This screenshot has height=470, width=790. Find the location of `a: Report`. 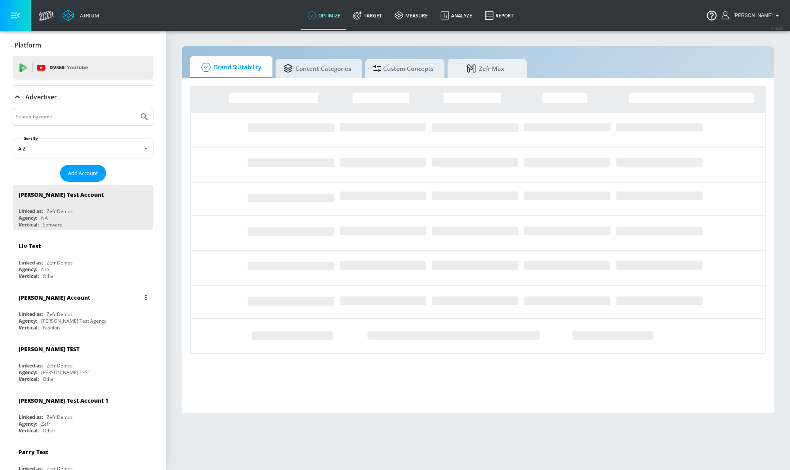

a: Report is located at coordinates (499, 15).